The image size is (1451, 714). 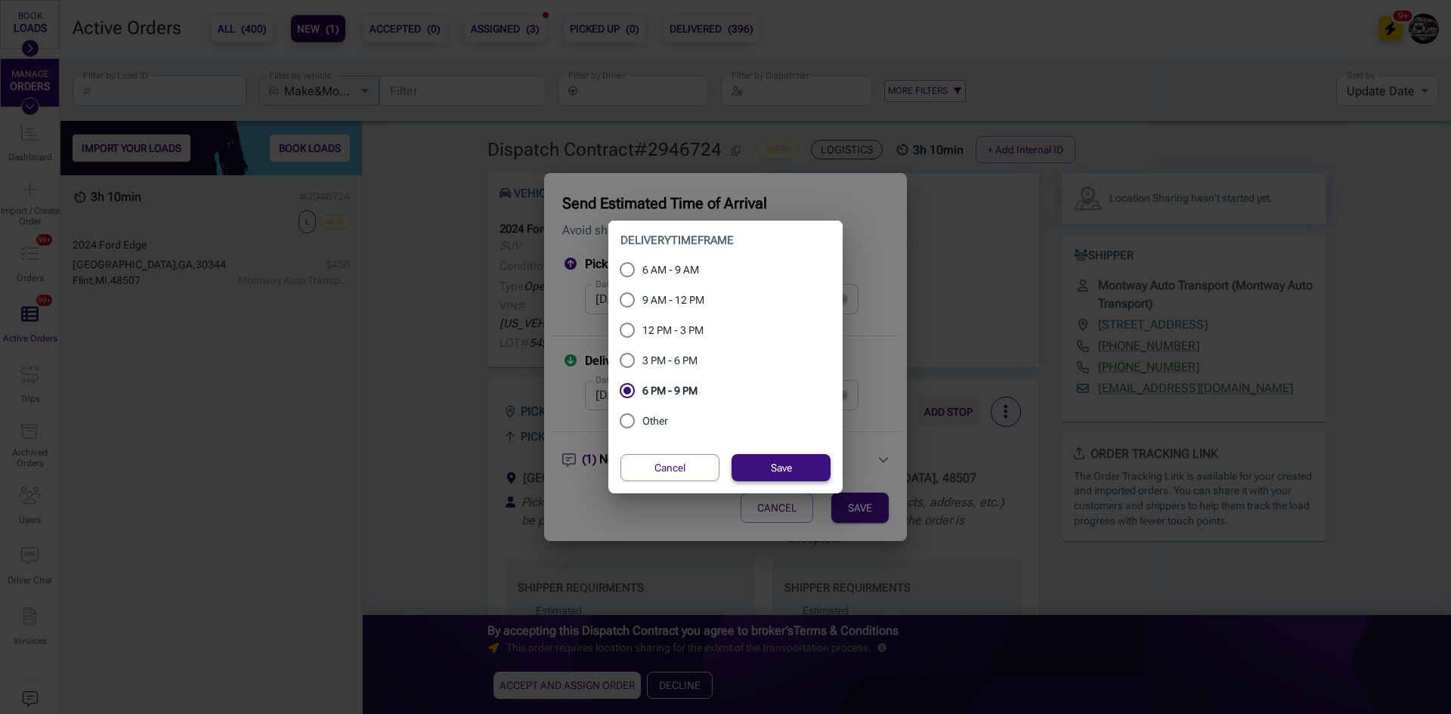 What do you see at coordinates (781, 468) in the screenshot?
I see `button: Save` at bounding box center [781, 468].